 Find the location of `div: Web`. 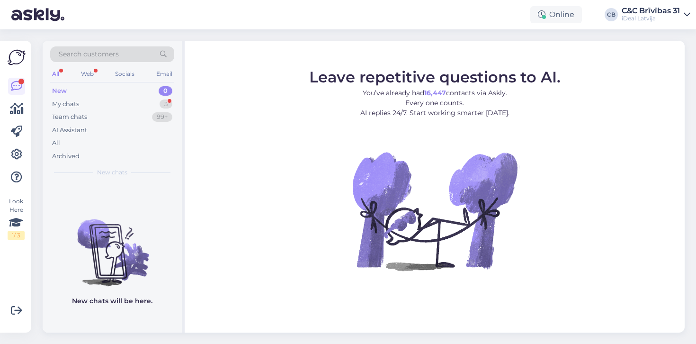

div: Web is located at coordinates (87, 74).